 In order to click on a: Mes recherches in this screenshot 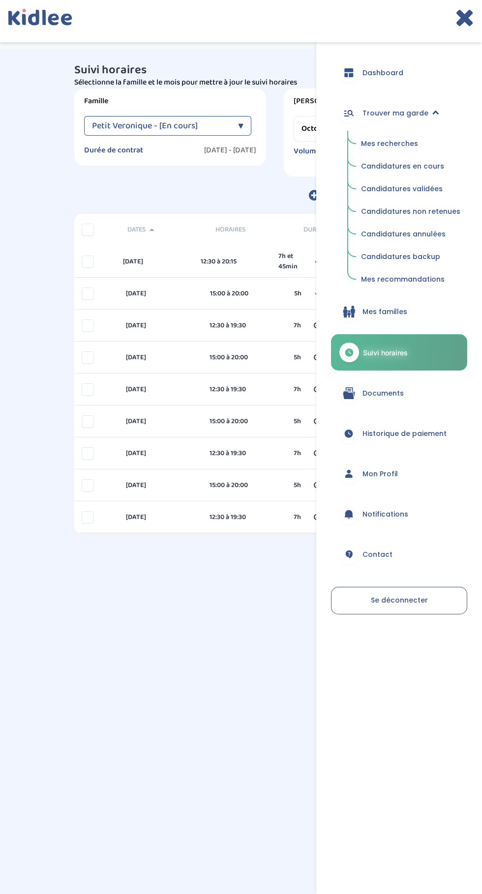, I will do `click(410, 144)`.